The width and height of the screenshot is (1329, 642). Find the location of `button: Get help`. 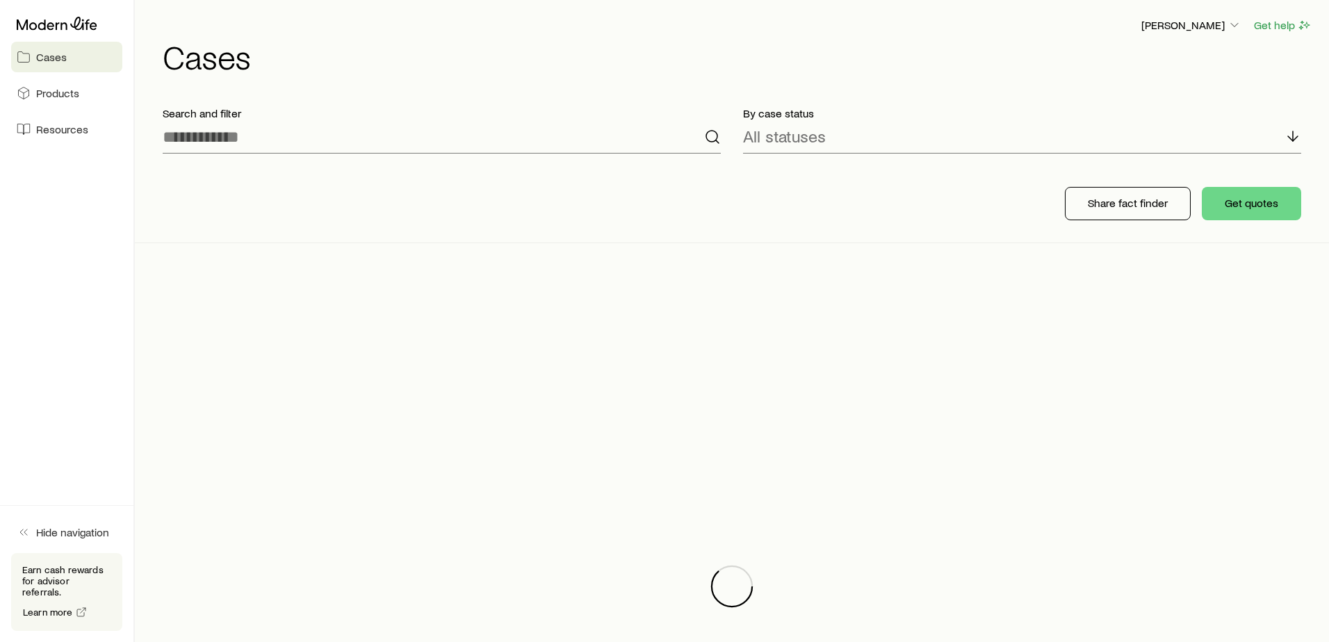

button: Get help is located at coordinates (1282, 25).